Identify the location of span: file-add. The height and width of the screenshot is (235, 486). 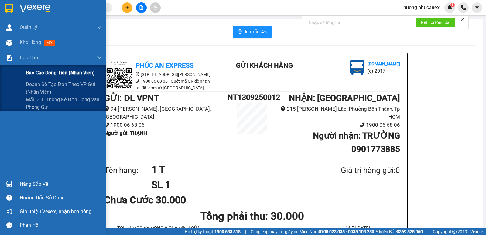
(141, 8).